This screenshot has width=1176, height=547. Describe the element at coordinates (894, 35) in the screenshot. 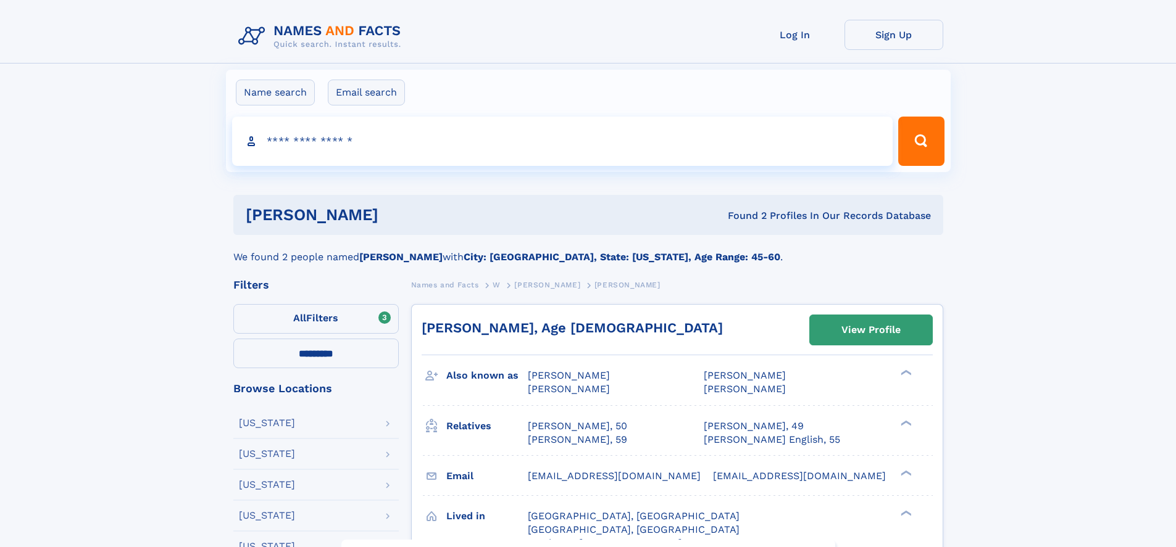

I see `a: Sign Up` at that location.